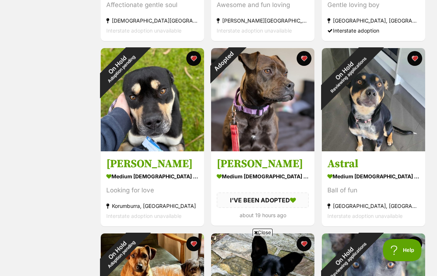 The height and width of the screenshot is (276, 437). I want to click on a: Adopted, so click(262, 149).